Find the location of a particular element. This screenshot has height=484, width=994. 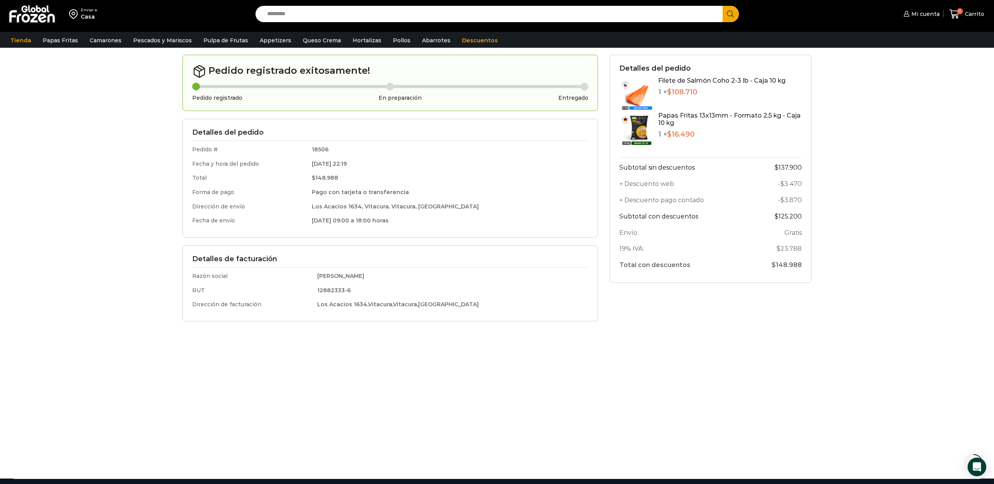

span: 23.788 is located at coordinates (789, 248).